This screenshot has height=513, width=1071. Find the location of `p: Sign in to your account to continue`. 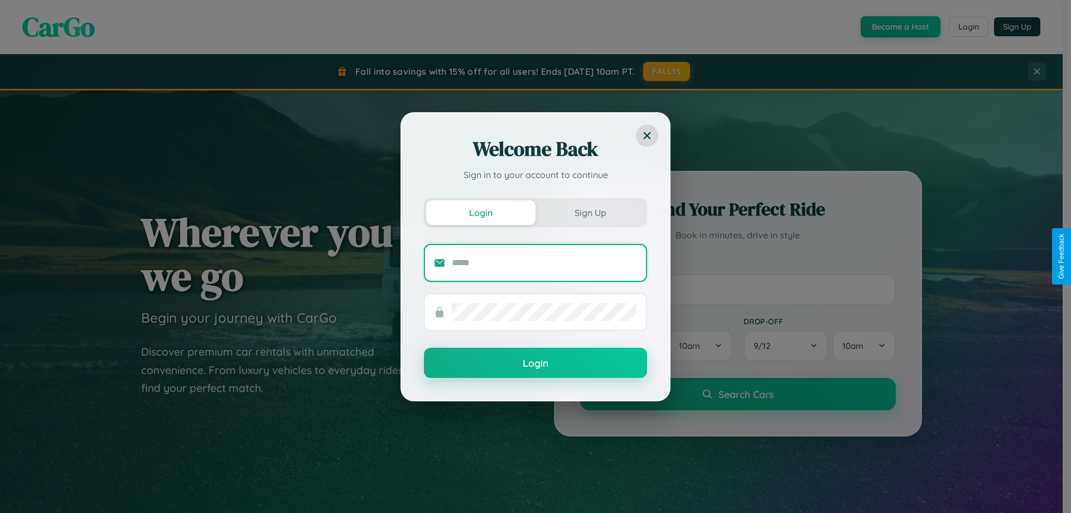

p: Sign in to your account to continue is located at coordinates (536, 175).